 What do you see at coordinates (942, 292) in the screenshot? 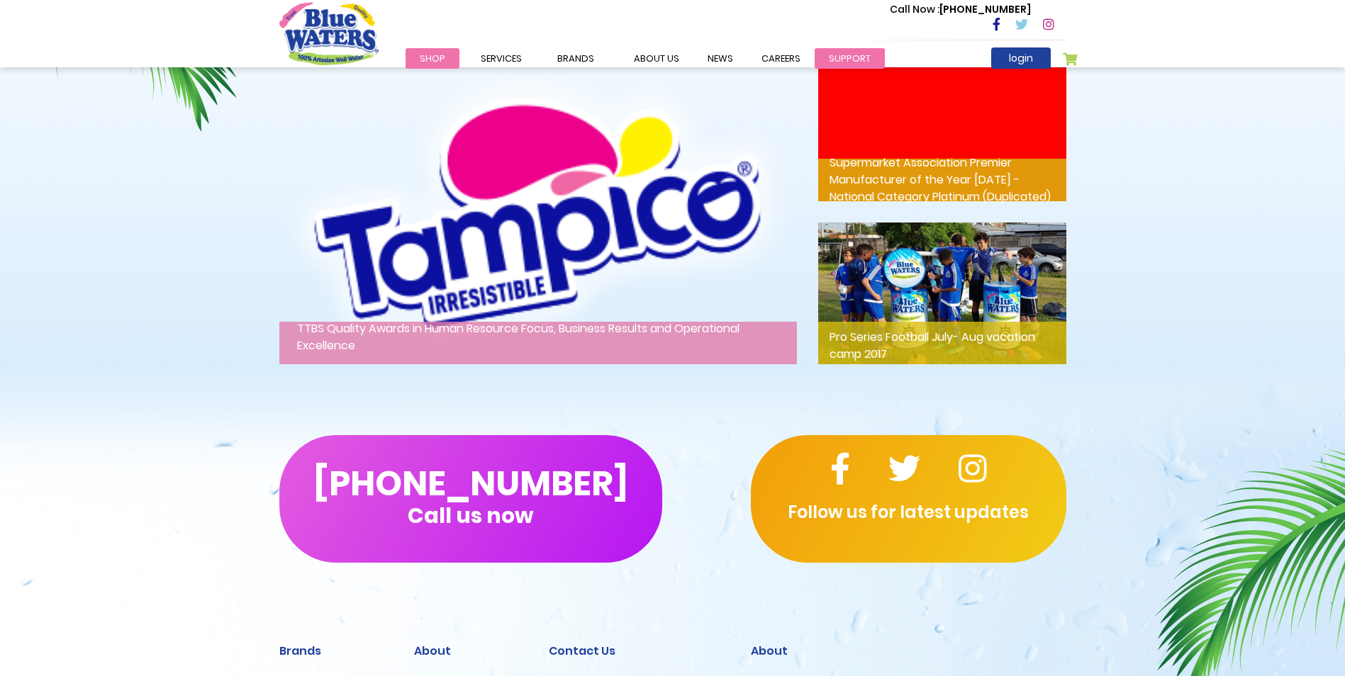
I see `a: Pro Series Football July- Aug vacation camp 2017` at bounding box center [942, 292].